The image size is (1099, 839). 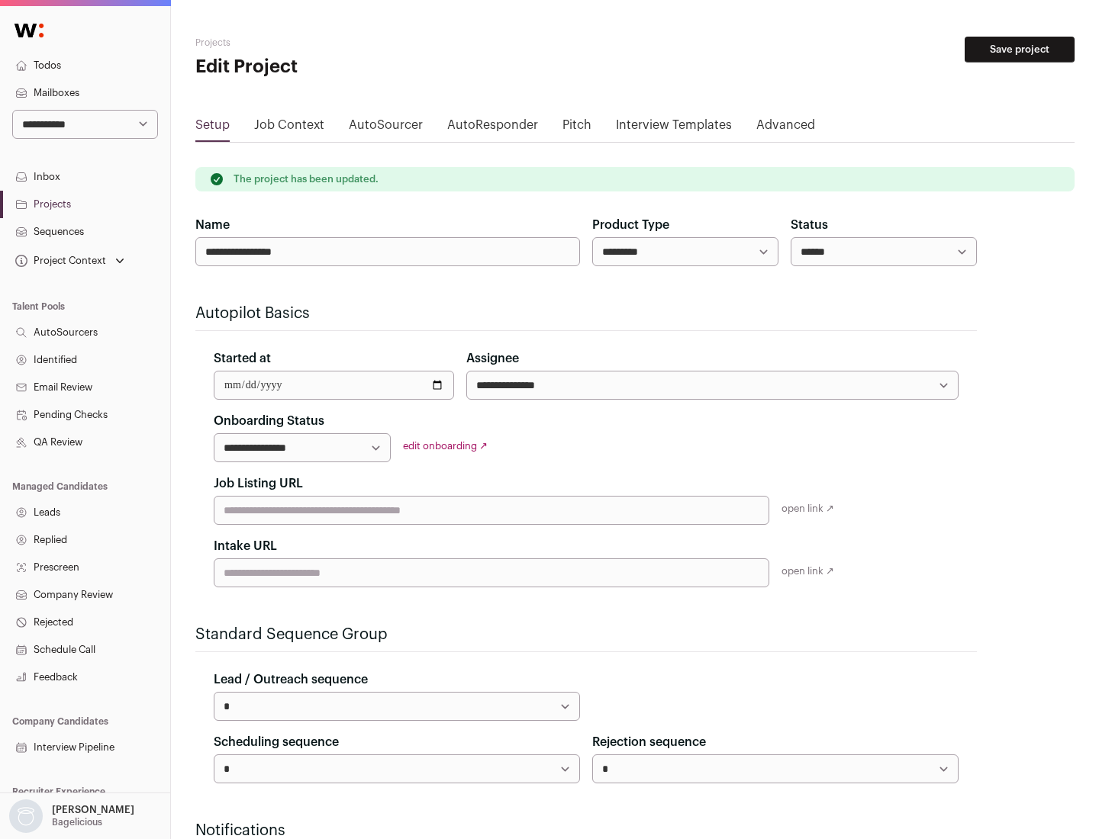 I want to click on a: Interview Templates, so click(x=674, y=128).